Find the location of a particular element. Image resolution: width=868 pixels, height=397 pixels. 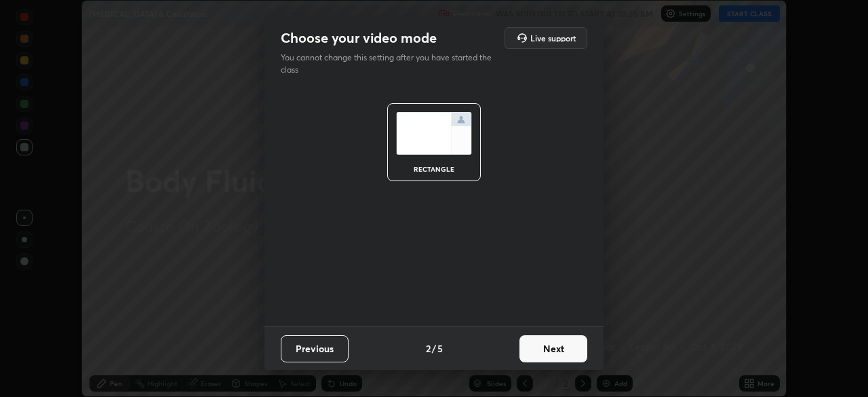

p: You cannot change this setting after you have started the class is located at coordinates (391, 64).